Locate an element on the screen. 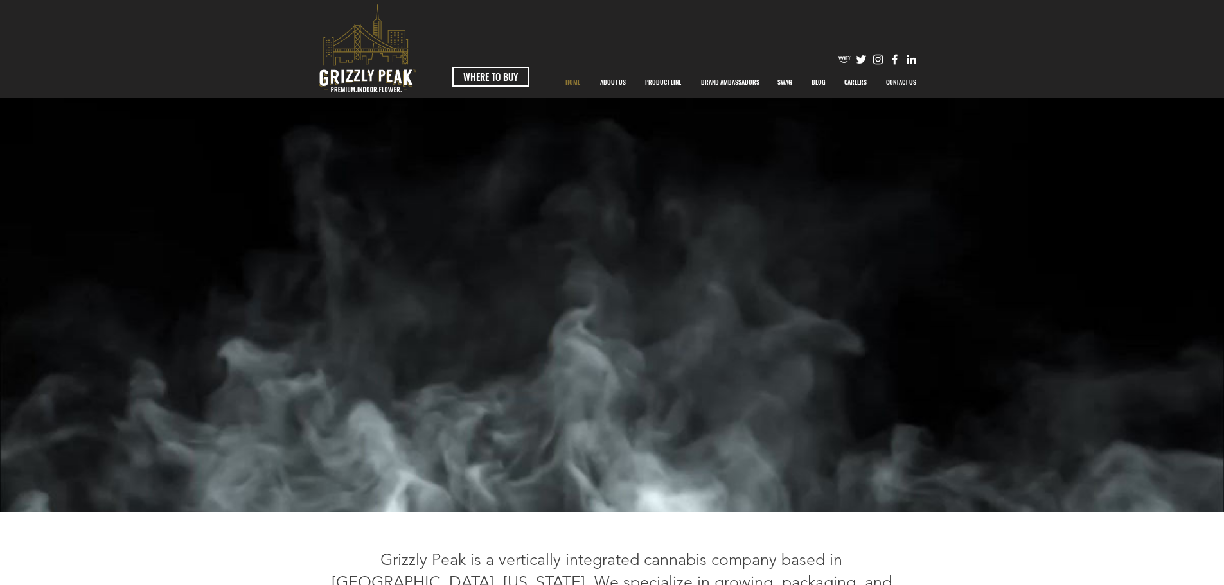  a: Twitter is located at coordinates (861, 59).